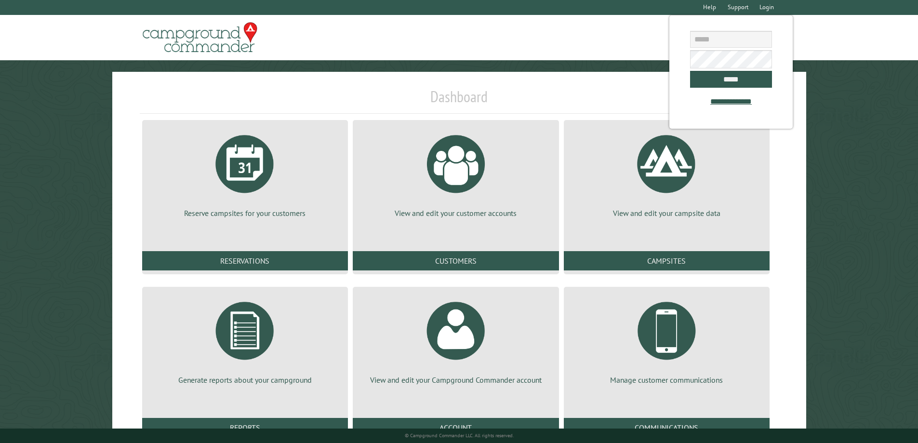  I want to click on img: Campground Commander, so click(200, 38).